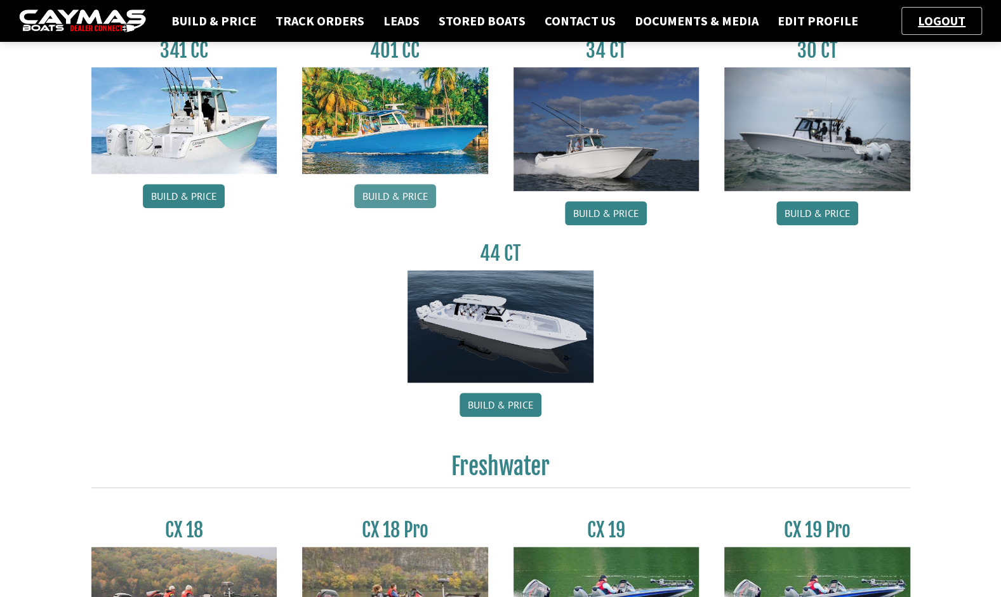 The width and height of the screenshot is (1001, 597). I want to click on img: 44ct_background.png, so click(500, 327).